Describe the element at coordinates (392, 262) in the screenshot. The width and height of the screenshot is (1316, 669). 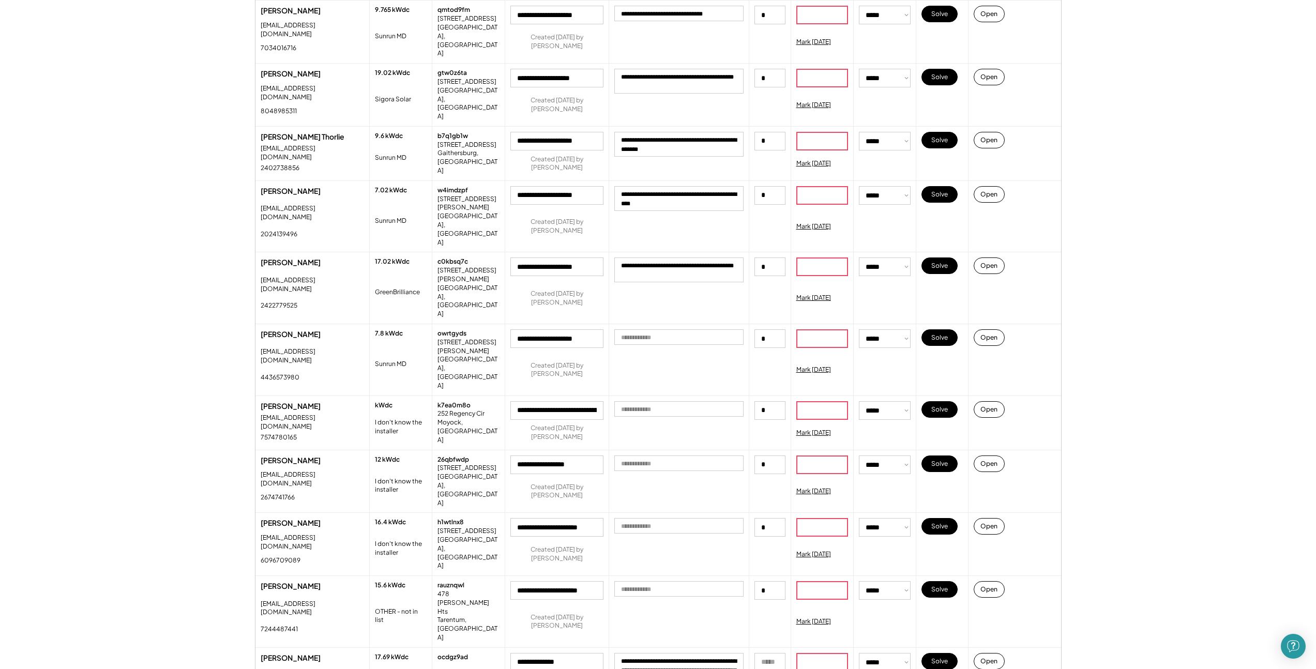
I see `div: 17.02 kWdc` at that location.